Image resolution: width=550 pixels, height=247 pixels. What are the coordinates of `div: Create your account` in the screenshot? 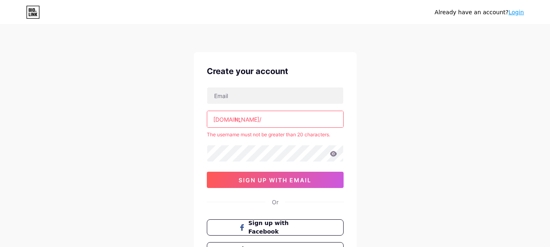 It's located at (275, 71).